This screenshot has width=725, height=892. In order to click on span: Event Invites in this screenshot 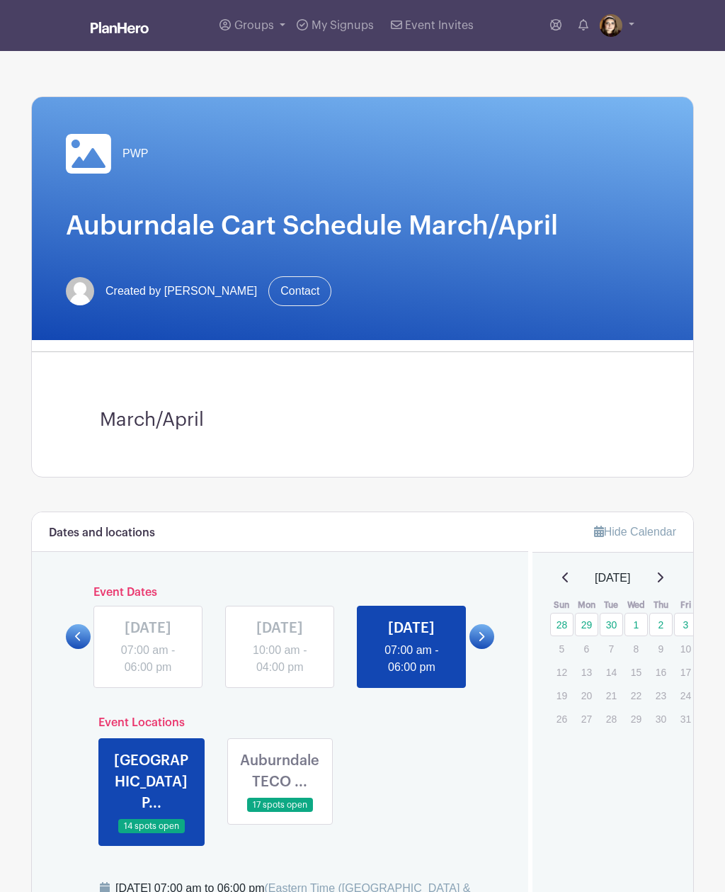, I will do `click(439, 26)`.